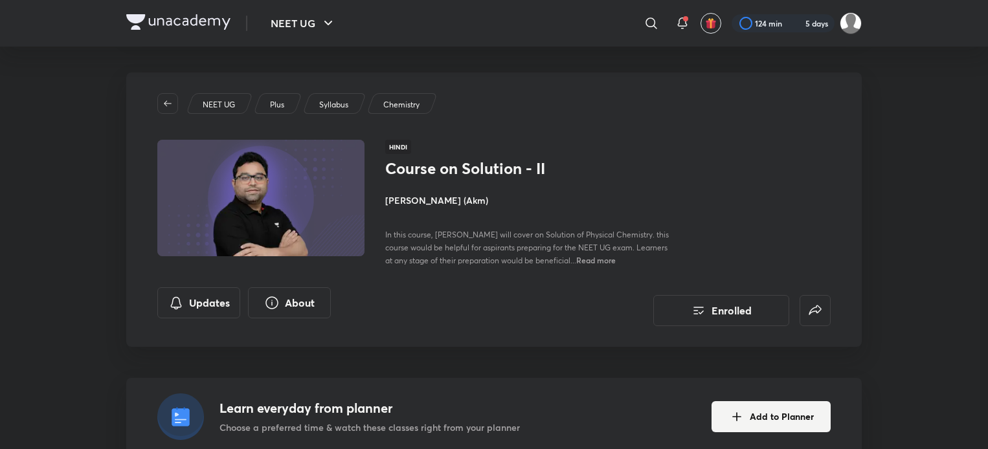 The width and height of the screenshot is (988, 449). Describe the element at coordinates (277, 105) in the screenshot. I see `p: Plus` at that location.